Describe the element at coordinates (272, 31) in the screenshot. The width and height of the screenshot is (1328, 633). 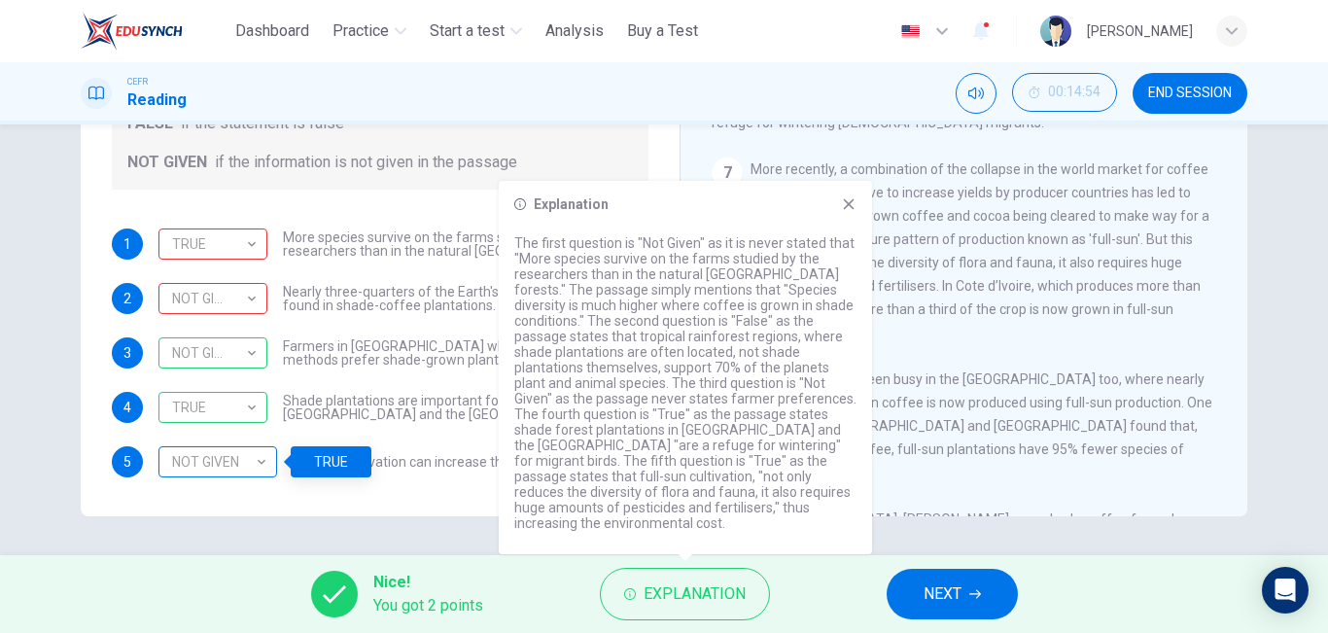
I see `span: Dashboard` at that location.